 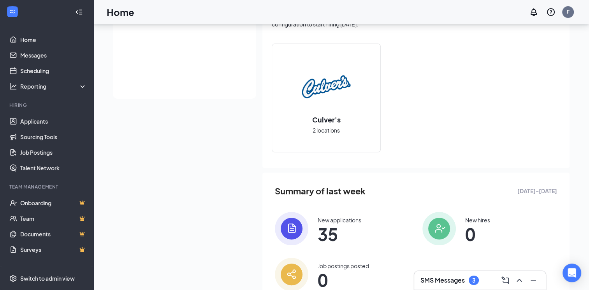 What do you see at coordinates (533, 281) in the screenshot?
I see `button: Minimize` at bounding box center [533, 281].